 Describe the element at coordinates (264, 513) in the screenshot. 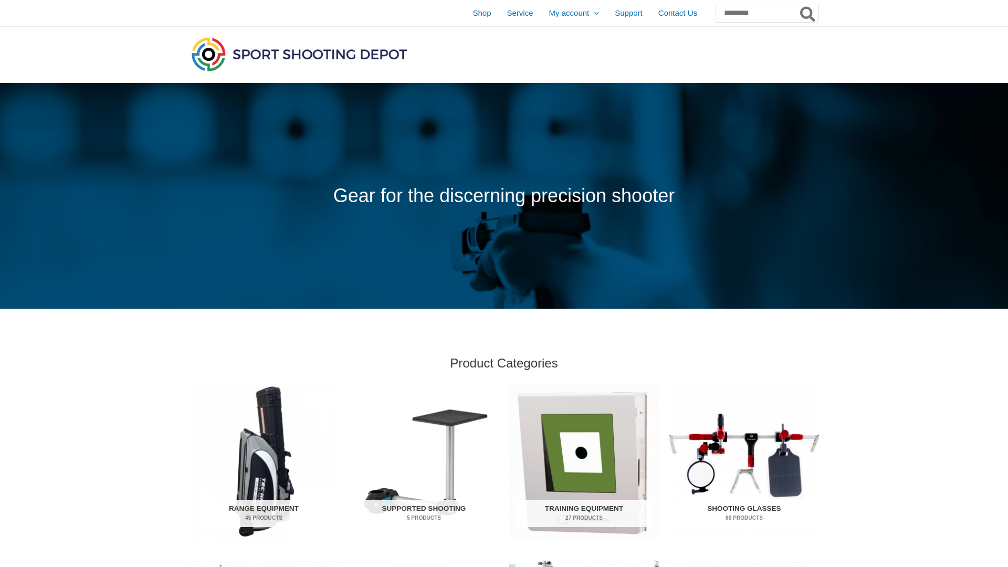

I see `h2: Range Equipment` at that location.